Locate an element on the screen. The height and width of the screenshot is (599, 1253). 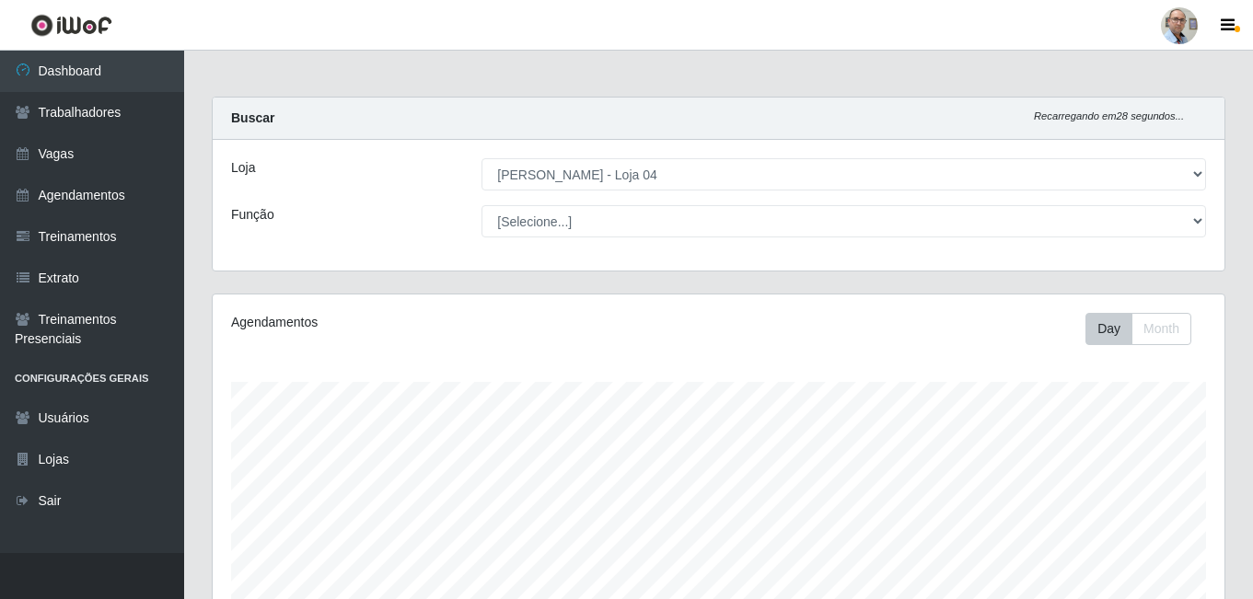
div: First group is located at coordinates (1138, 329).